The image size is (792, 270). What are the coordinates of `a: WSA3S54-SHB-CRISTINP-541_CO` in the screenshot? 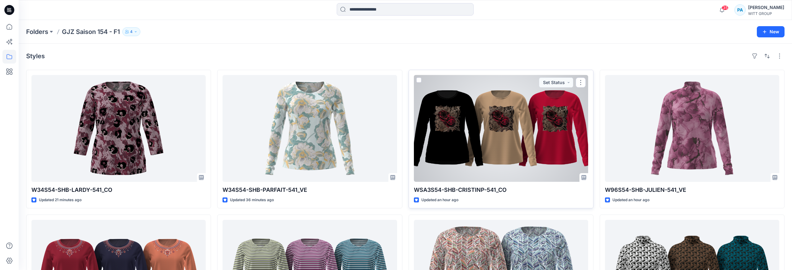 It's located at (501, 128).